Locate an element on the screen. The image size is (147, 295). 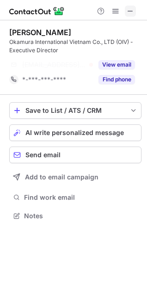
button: Add to email campaign is located at coordinates (75, 177).